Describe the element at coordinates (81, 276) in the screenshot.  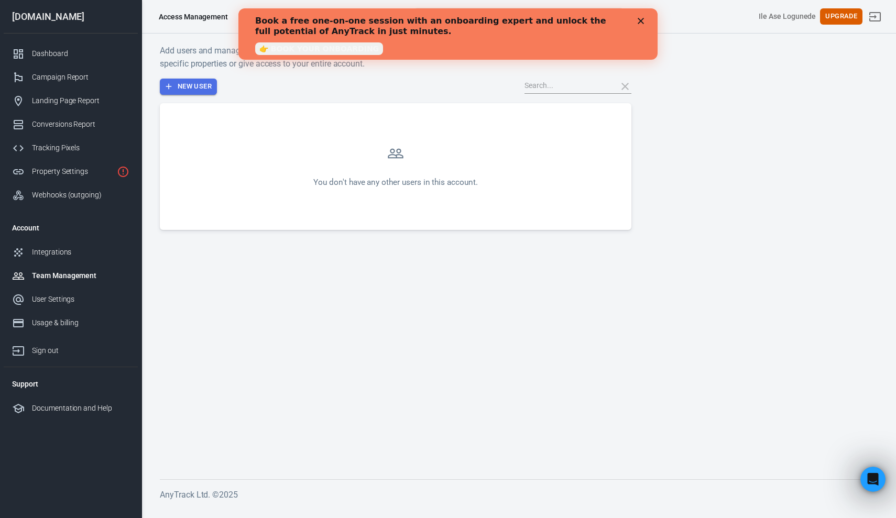
I see `div: Team Management` at that location.